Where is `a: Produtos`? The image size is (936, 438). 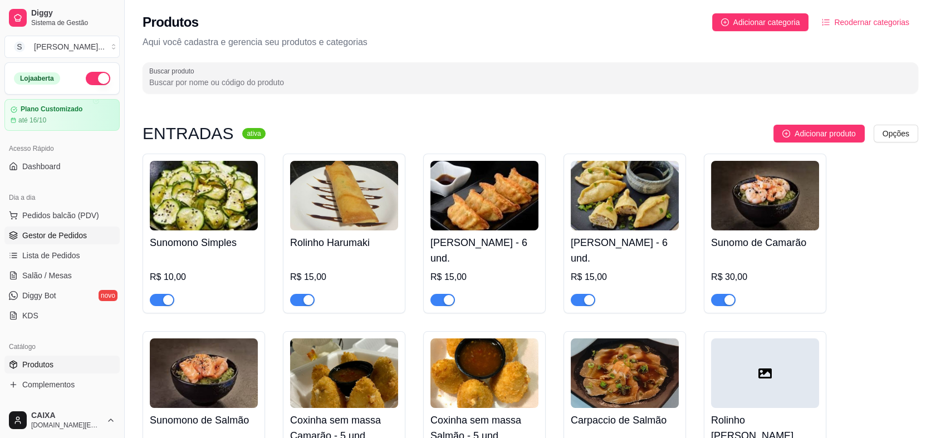
a: Produtos is located at coordinates (62, 365).